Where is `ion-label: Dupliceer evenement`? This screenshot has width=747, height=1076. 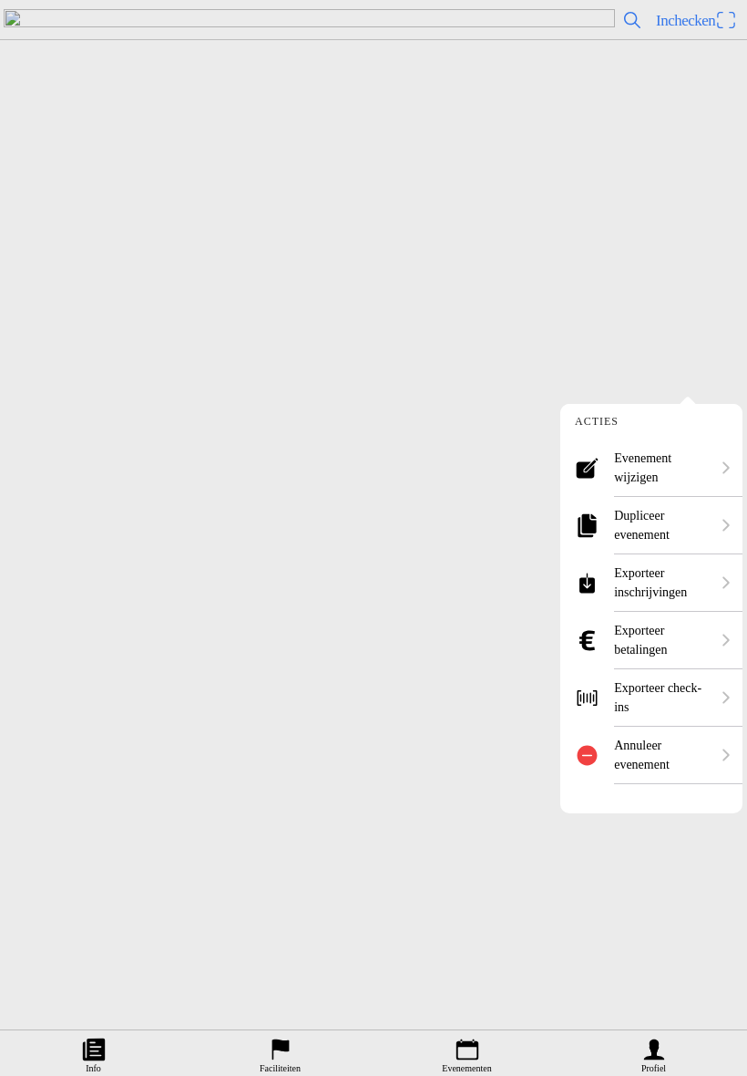 ion-label: Dupliceer evenement is located at coordinates (662, 525).